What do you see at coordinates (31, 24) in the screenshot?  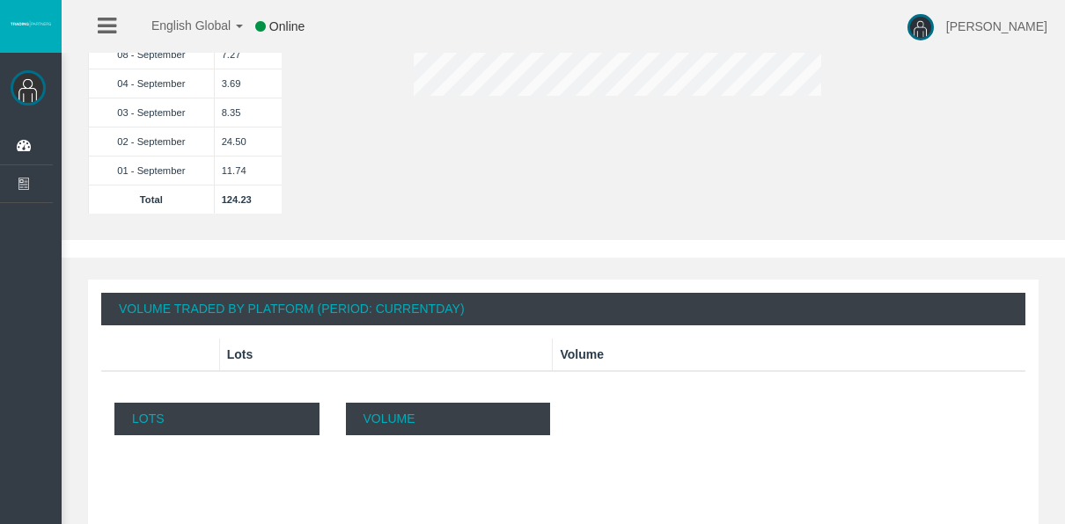 I see `img: logo.svg` at bounding box center [31, 24].